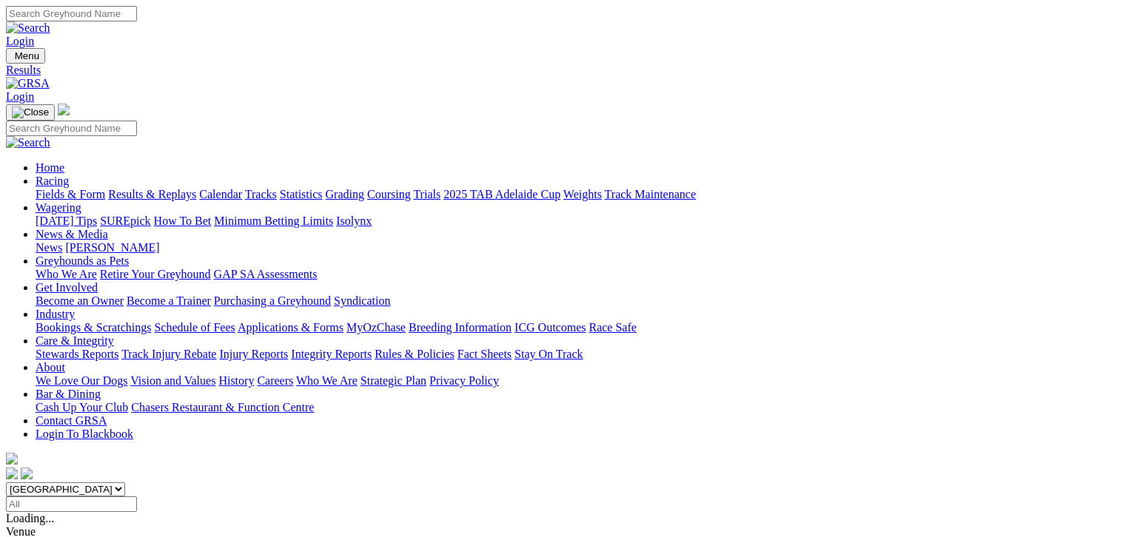 Image resolution: width=1126 pixels, height=537 pixels. I want to click on div: About, so click(577, 381).